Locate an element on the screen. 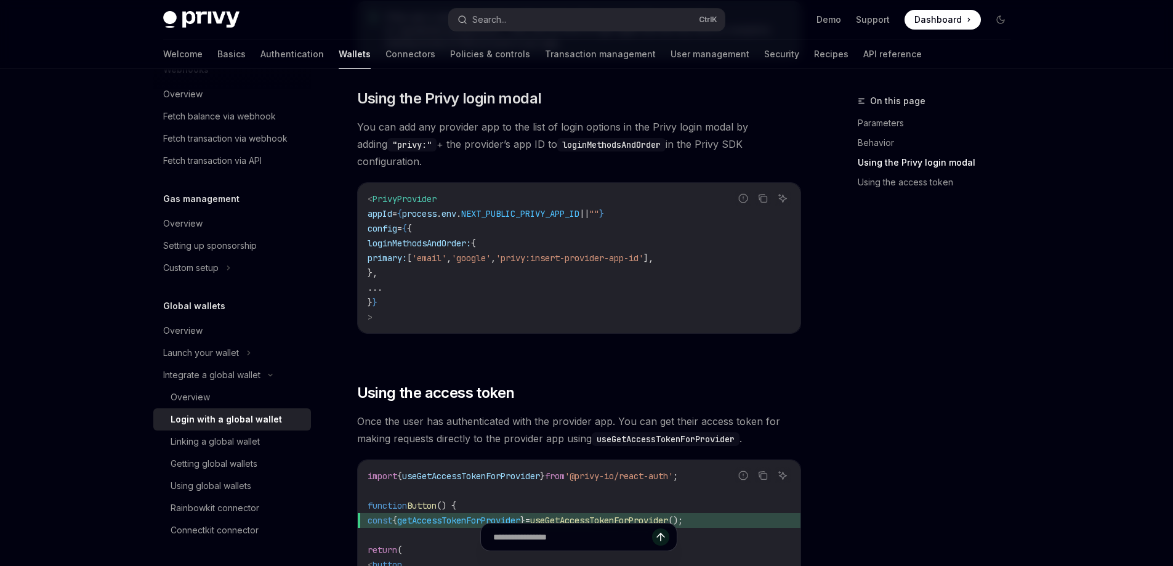 The image size is (1173, 566). div: Search... is located at coordinates (490, 20).